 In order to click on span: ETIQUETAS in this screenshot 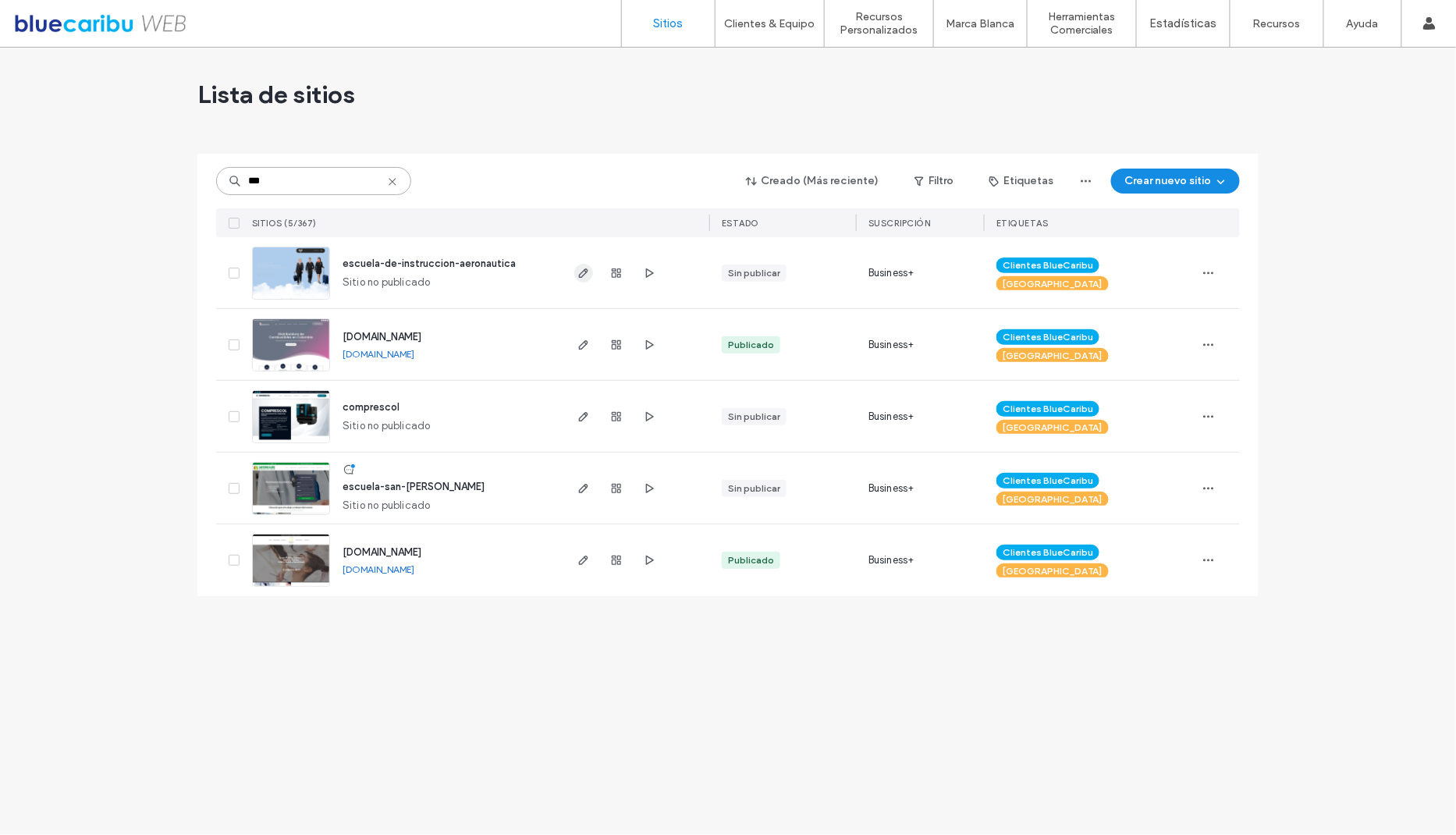, I will do `click(1022, 223)`.